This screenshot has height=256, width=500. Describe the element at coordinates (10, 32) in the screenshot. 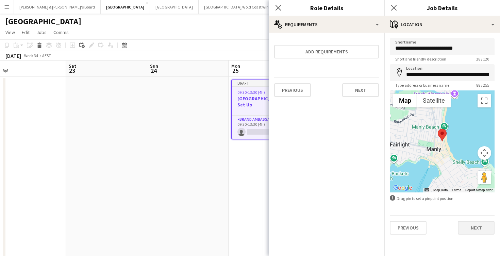

I see `a: View` at that location.